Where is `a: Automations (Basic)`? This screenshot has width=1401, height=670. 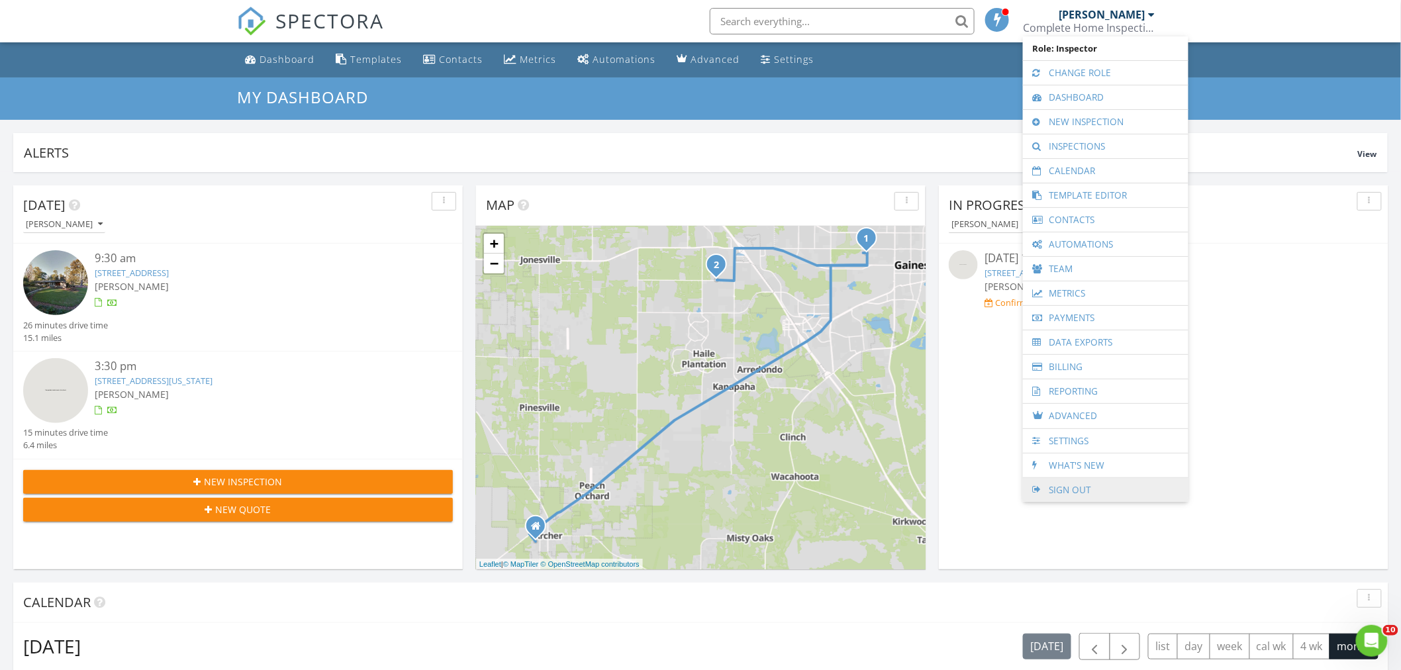 a: Automations (Basic) is located at coordinates (616, 60).